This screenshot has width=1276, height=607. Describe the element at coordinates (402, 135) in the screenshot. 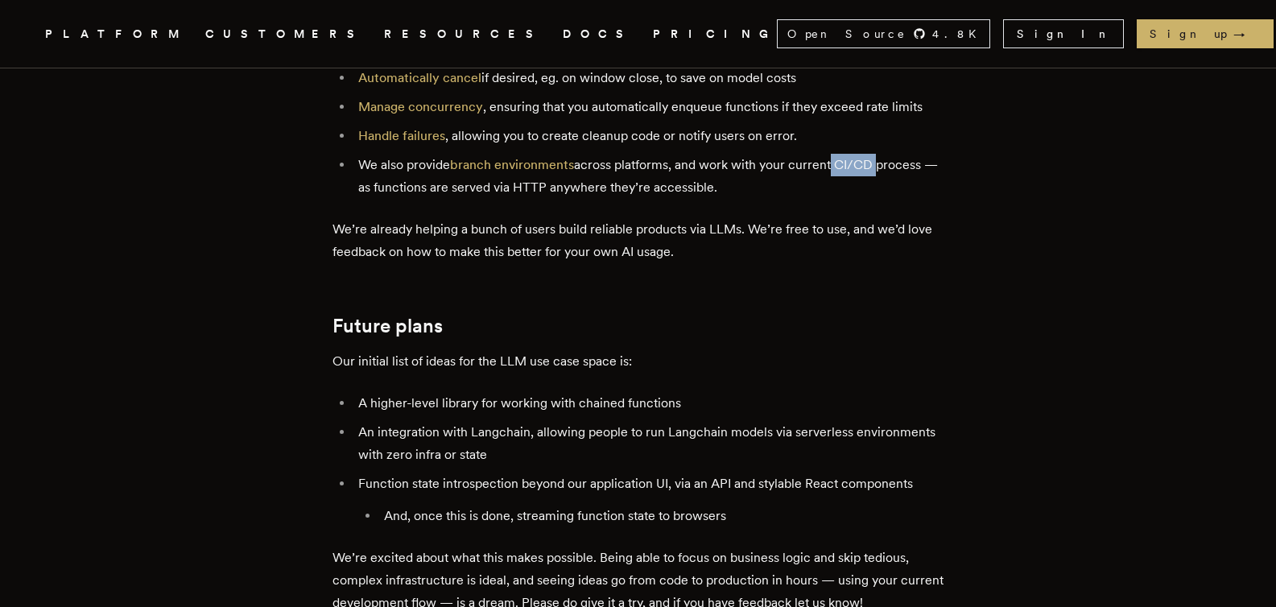

I see `a: Handle failures` at that location.